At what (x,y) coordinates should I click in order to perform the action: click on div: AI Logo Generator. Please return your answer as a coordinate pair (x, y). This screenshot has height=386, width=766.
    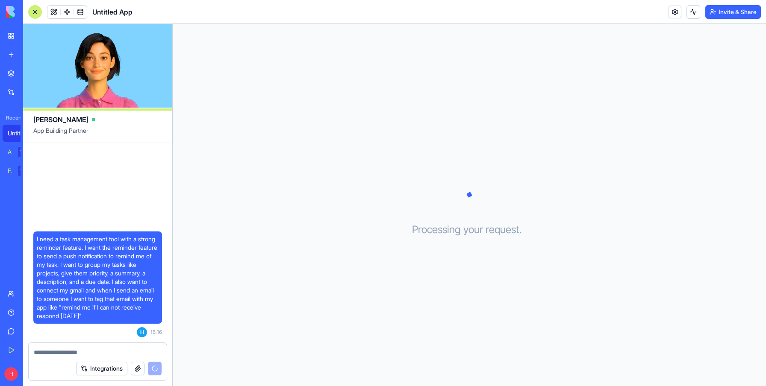
    Looking at the image, I should click on (10, 152).